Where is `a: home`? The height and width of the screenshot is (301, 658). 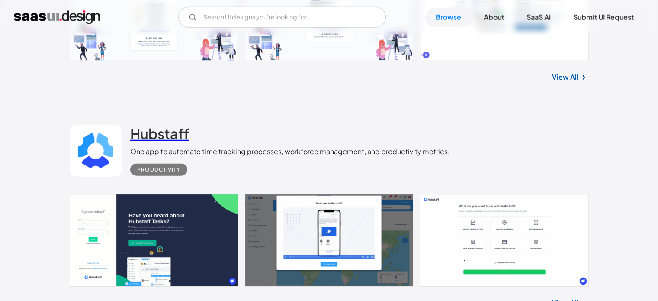 a: home is located at coordinates (57, 17).